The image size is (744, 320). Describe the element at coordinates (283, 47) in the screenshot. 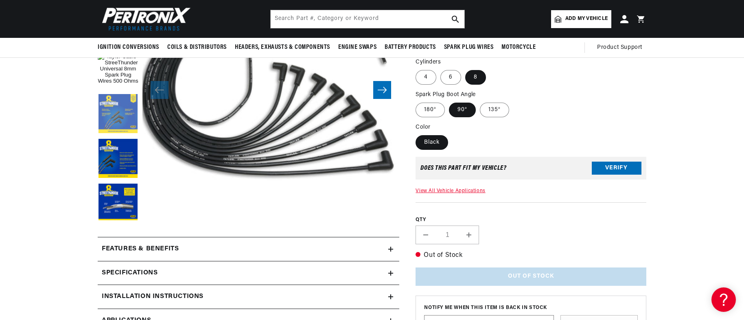

I see `summary: Headers, Exhausts & Components` at that location.